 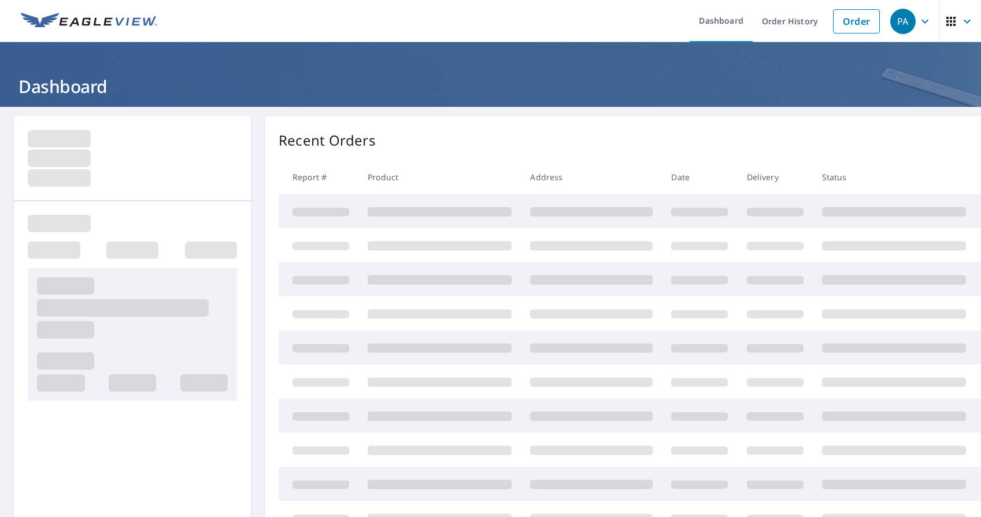 What do you see at coordinates (327, 140) in the screenshot?
I see `p: Recent Orders` at bounding box center [327, 140].